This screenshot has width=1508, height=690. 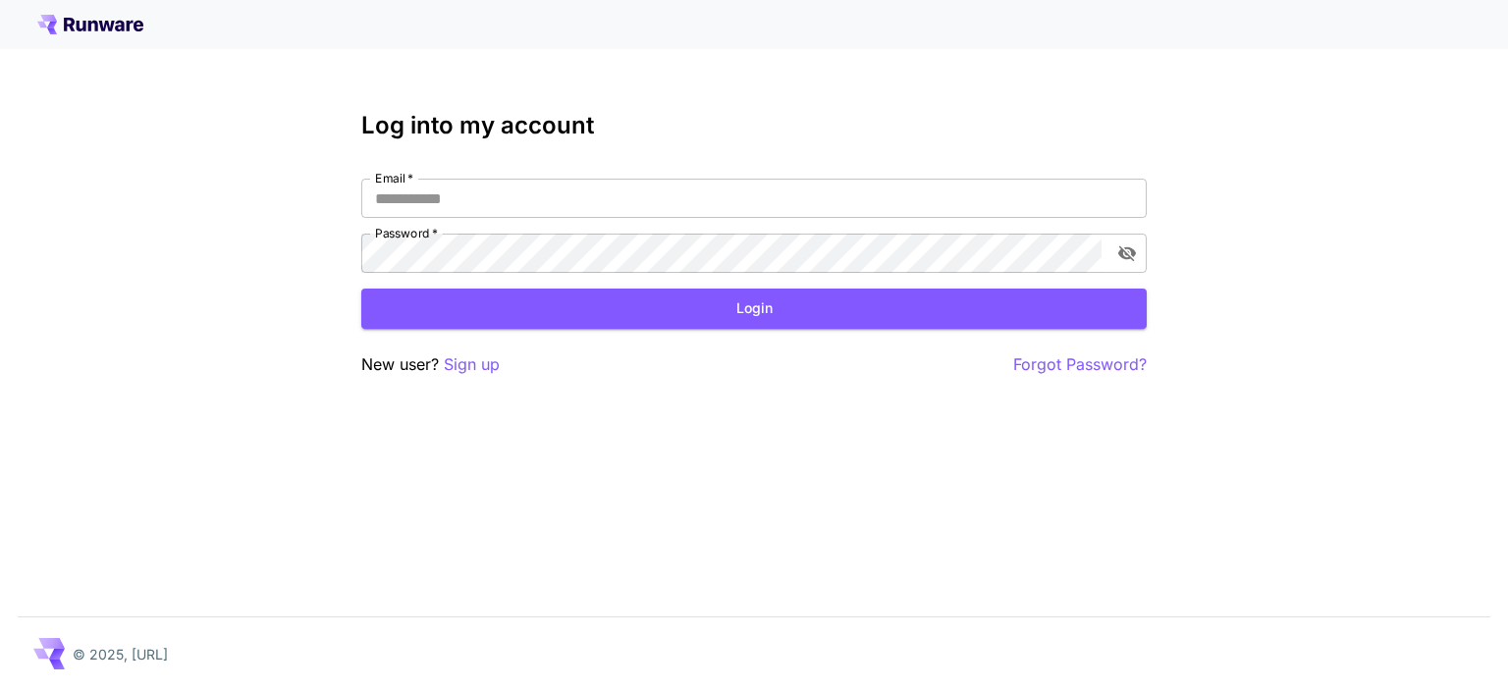 What do you see at coordinates (471, 364) in the screenshot?
I see `button: Sign up` at bounding box center [471, 364].